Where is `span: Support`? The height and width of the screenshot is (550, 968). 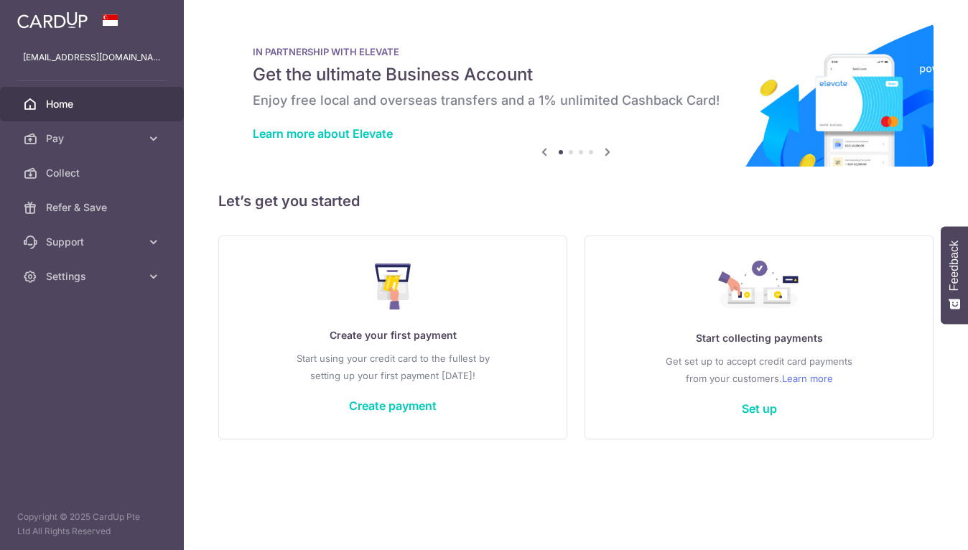
span: Support is located at coordinates (93, 242).